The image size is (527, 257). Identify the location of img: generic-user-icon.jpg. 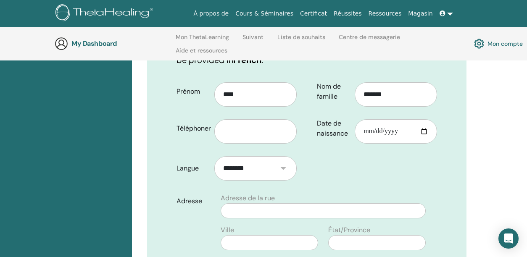
(61, 44).